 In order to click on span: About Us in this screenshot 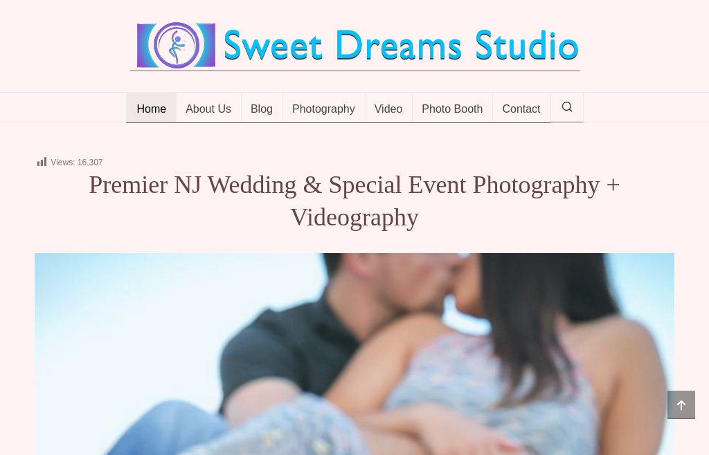, I will do `click(208, 110)`.